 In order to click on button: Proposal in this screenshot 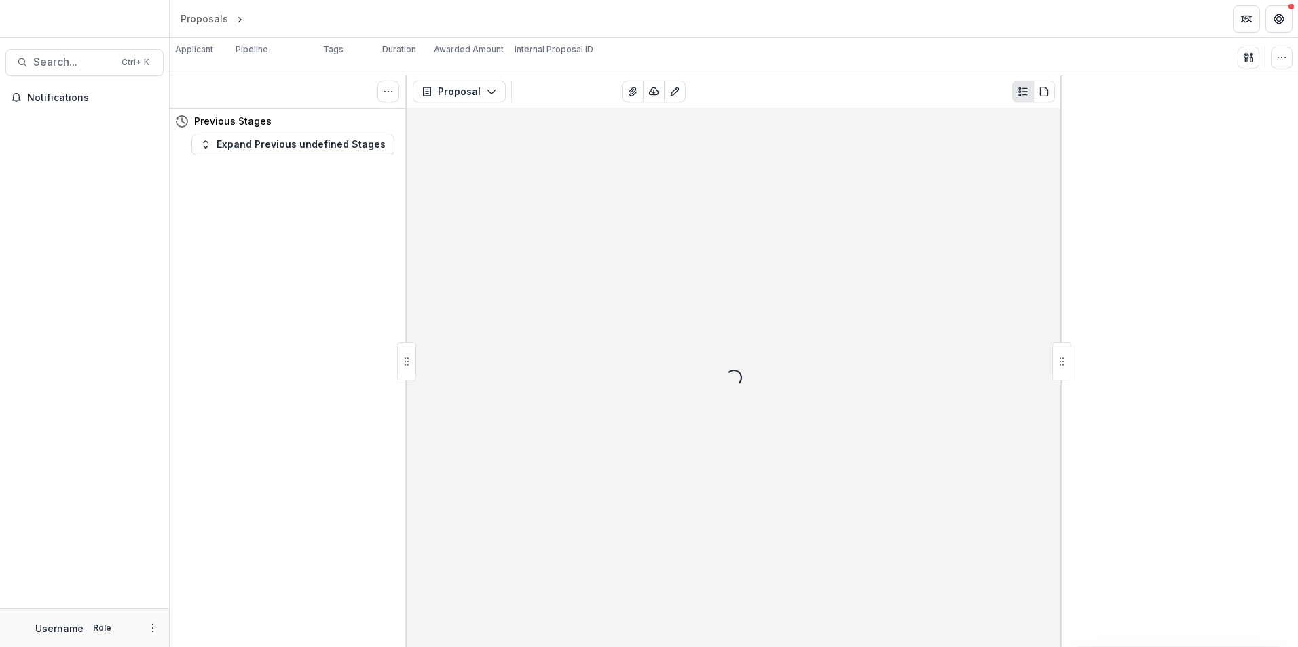, I will do `click(459, 92)`.